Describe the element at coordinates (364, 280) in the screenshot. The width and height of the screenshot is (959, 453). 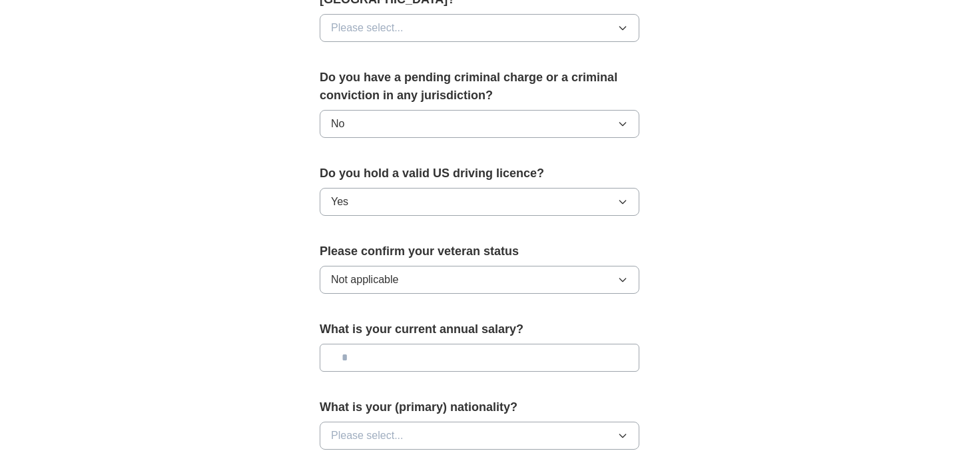
I see `span: Not applicable` at that location.